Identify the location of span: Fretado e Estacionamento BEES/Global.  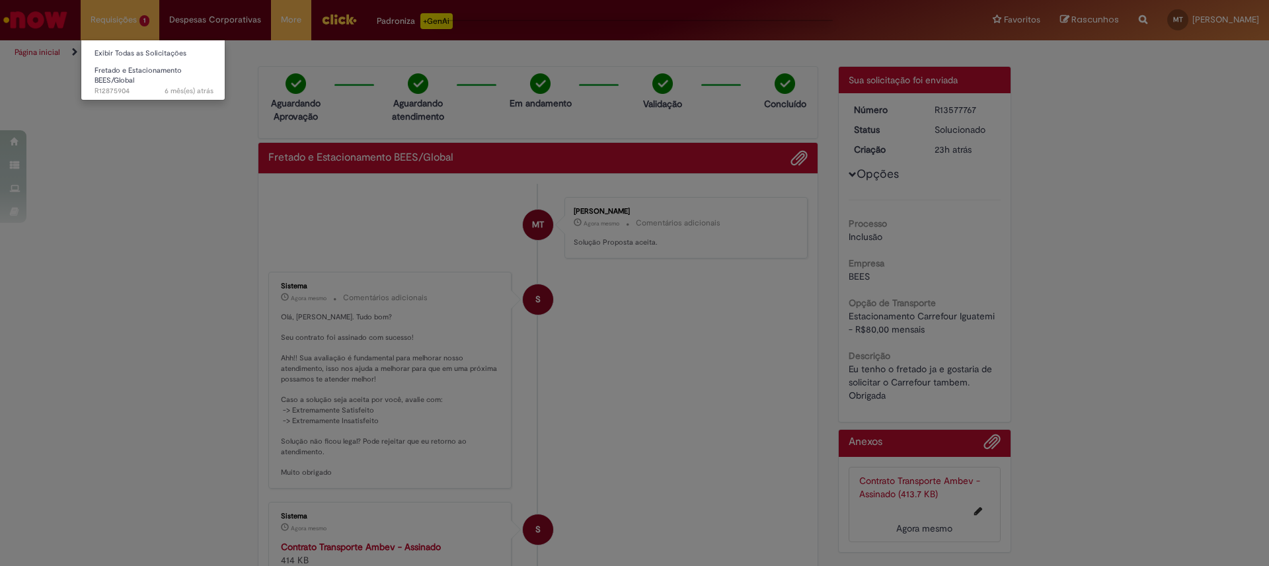
(138, 75).